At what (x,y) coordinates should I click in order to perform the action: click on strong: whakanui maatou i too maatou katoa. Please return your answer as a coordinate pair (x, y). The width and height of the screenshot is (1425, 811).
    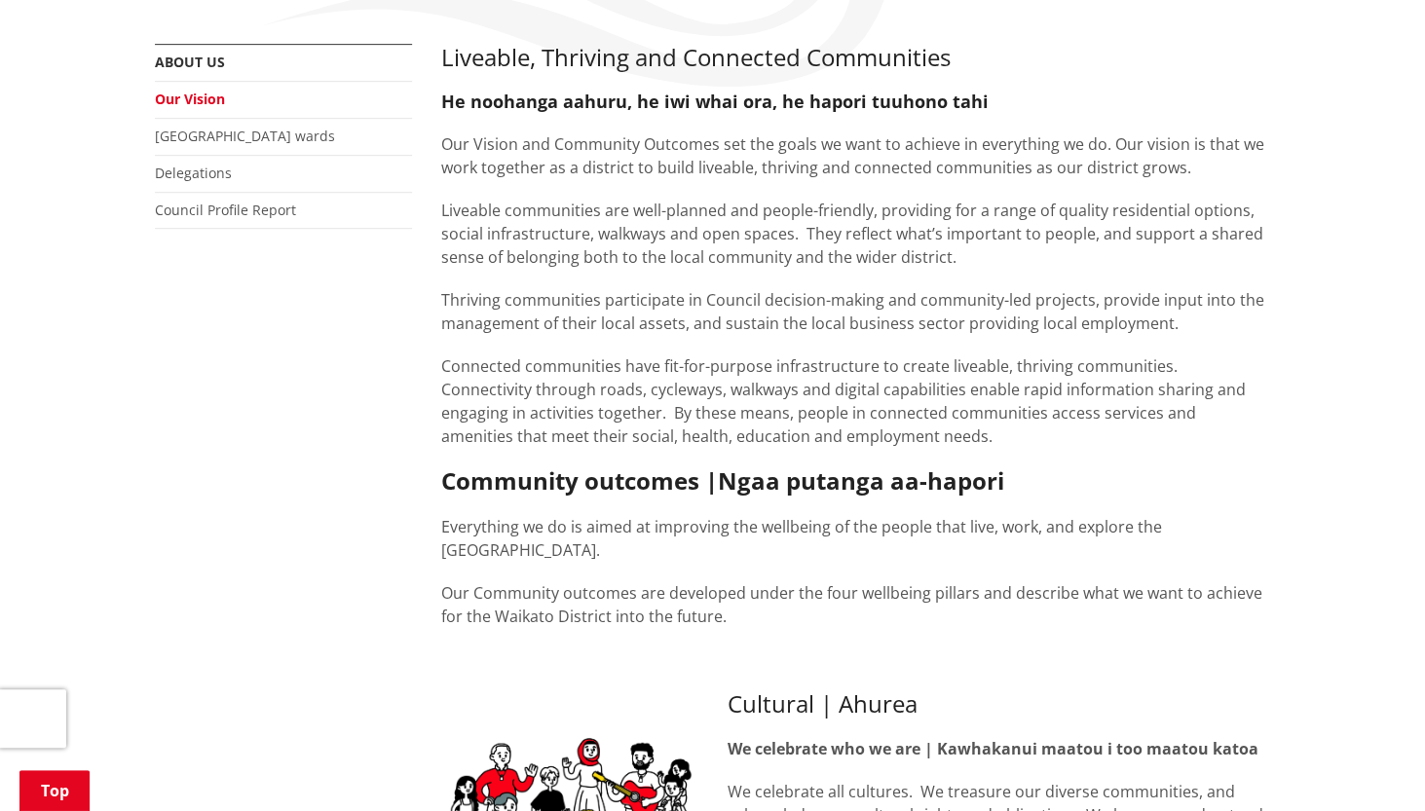
    Looking at the image, I should click on (1106, 749).